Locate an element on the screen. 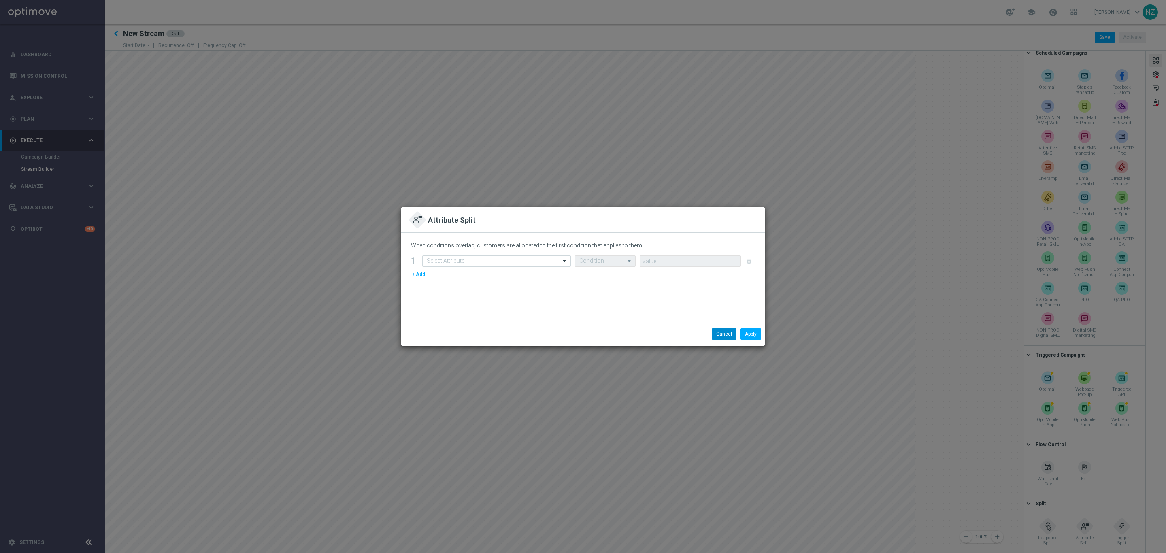 This screenshot has width=1166, height=553. button: Cancel is located at coordinates (724, 334).